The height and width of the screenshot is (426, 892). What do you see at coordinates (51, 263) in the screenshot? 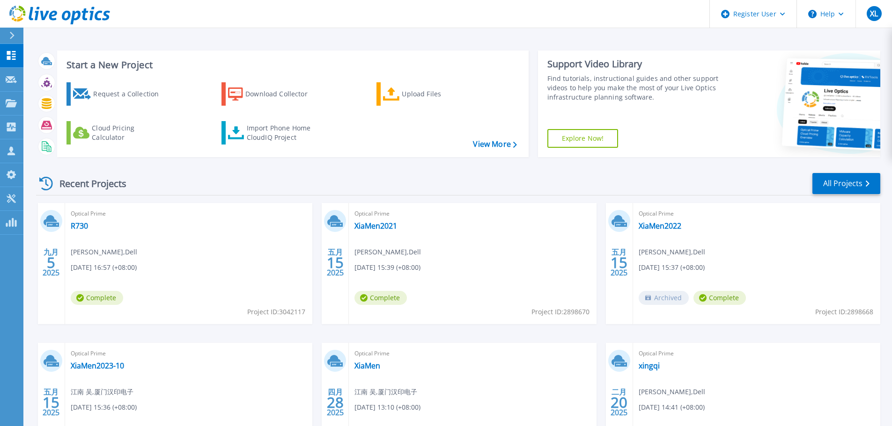
I see `span: 5` at bounding box center [51, 263].